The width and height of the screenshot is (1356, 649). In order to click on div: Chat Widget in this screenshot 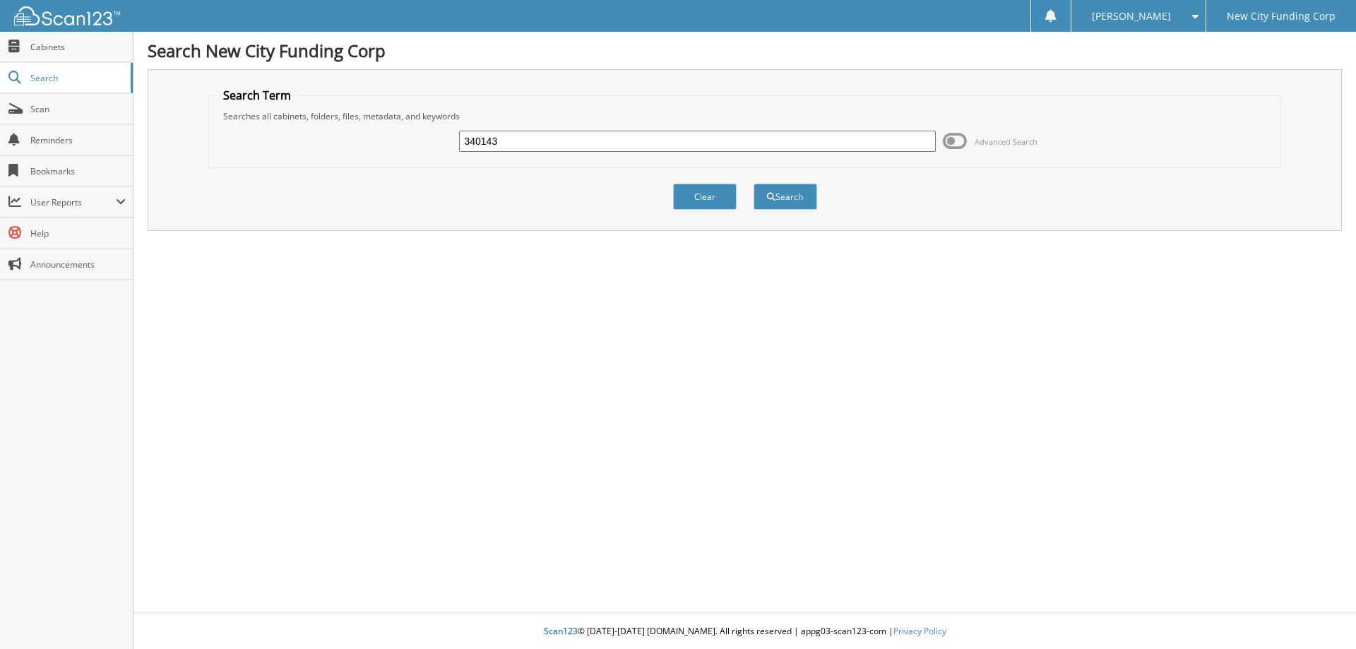, I will do `click(1321, 615)`.